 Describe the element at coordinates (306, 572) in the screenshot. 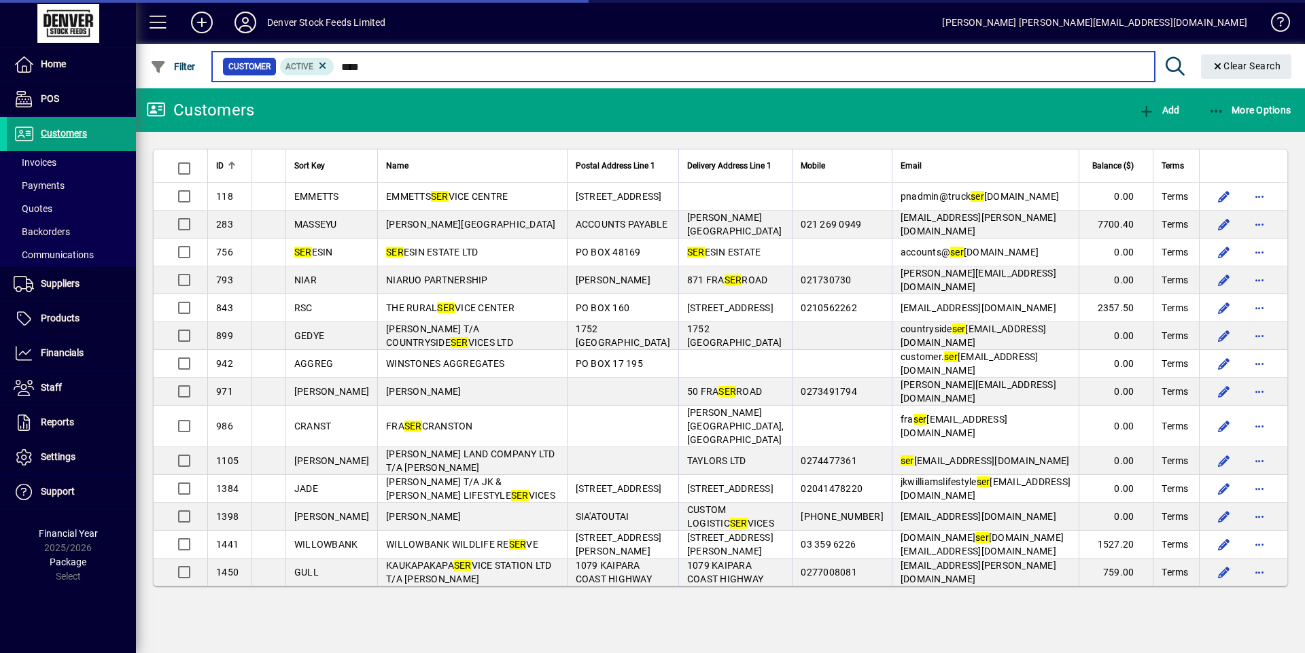

I see `span: GULL` at that location.